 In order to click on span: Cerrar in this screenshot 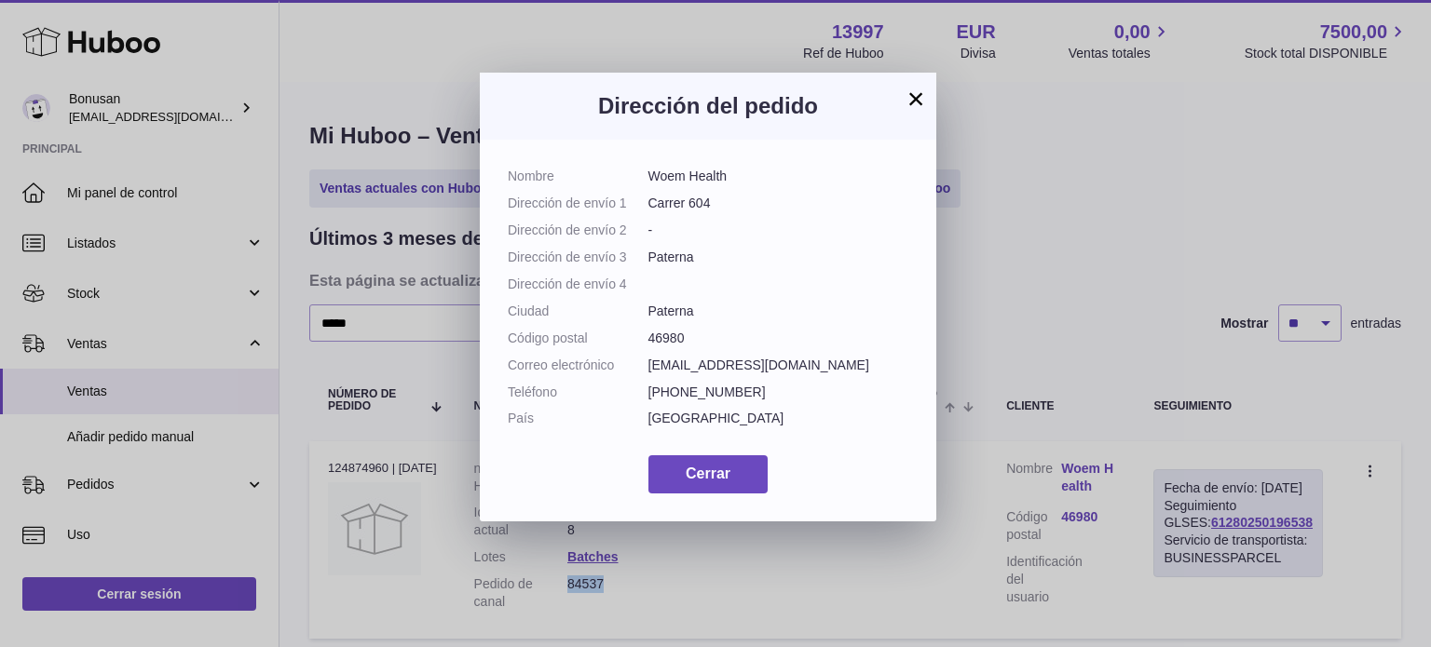, I will do `click(708, 473)`.